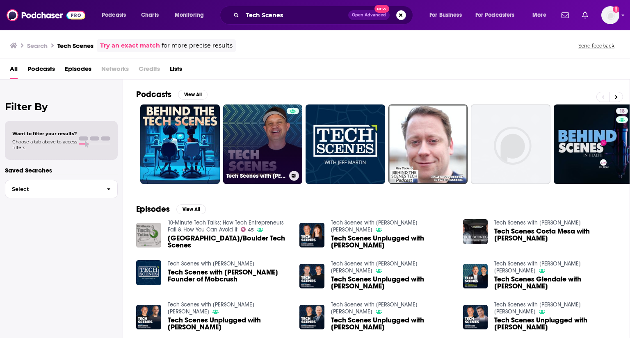 This screenshot has height=338, width=630. I want to click on span: Episodes, so click(78, 70).